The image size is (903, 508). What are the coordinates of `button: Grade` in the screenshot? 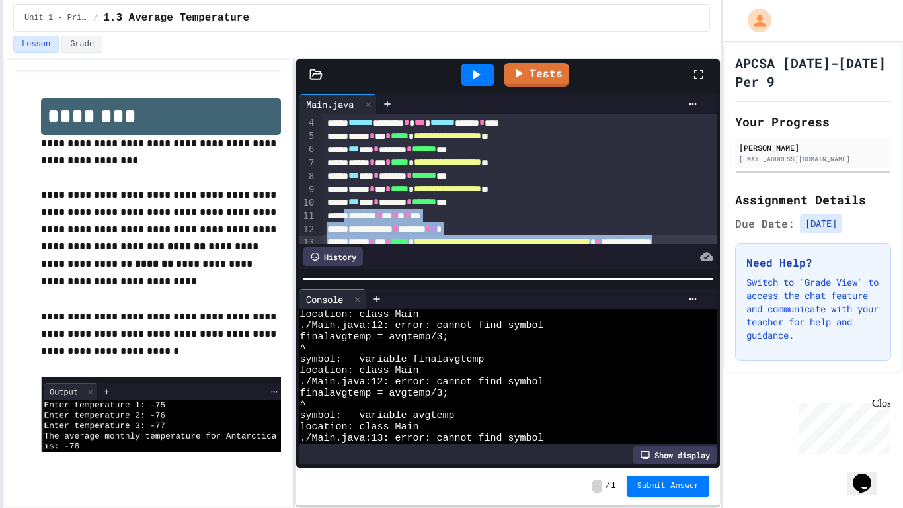 It's located at (82, 44).